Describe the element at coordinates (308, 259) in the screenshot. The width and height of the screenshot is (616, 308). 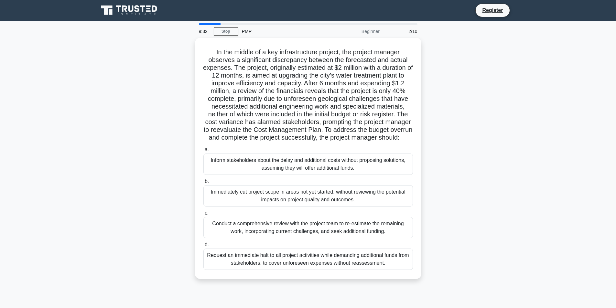
I see `div: Request an immediate halt to all project activities while demanding additional funds from stakeho...` at that location.